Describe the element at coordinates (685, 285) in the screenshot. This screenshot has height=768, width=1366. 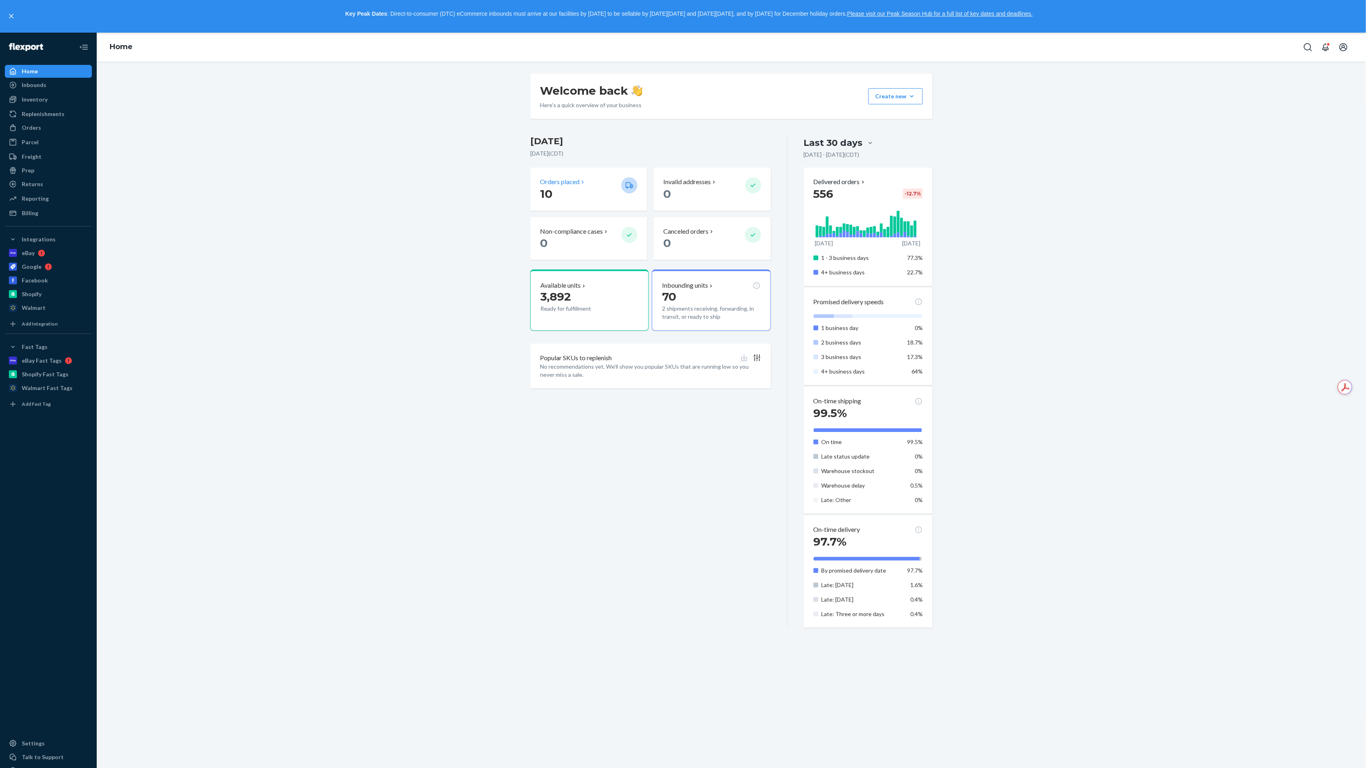
I see `p: Inbounding units` at that location.